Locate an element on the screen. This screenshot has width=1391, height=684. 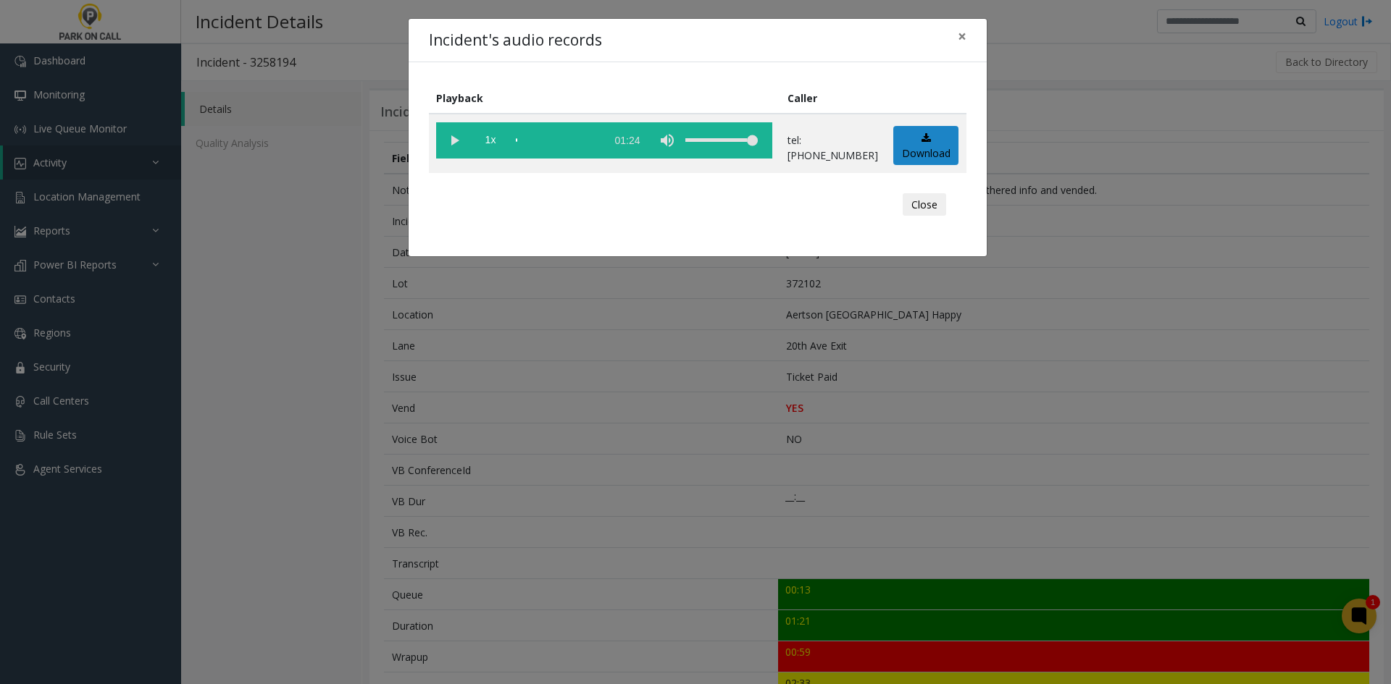
th: Playback is located at coordinates (604, 98).